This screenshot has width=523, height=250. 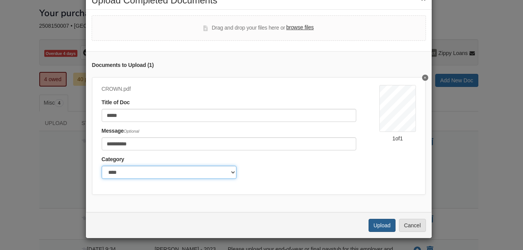 What do you see at coordinates (229, 116) in the screenshot?
I see `input: Document Title` at bounding box center [229, 116].